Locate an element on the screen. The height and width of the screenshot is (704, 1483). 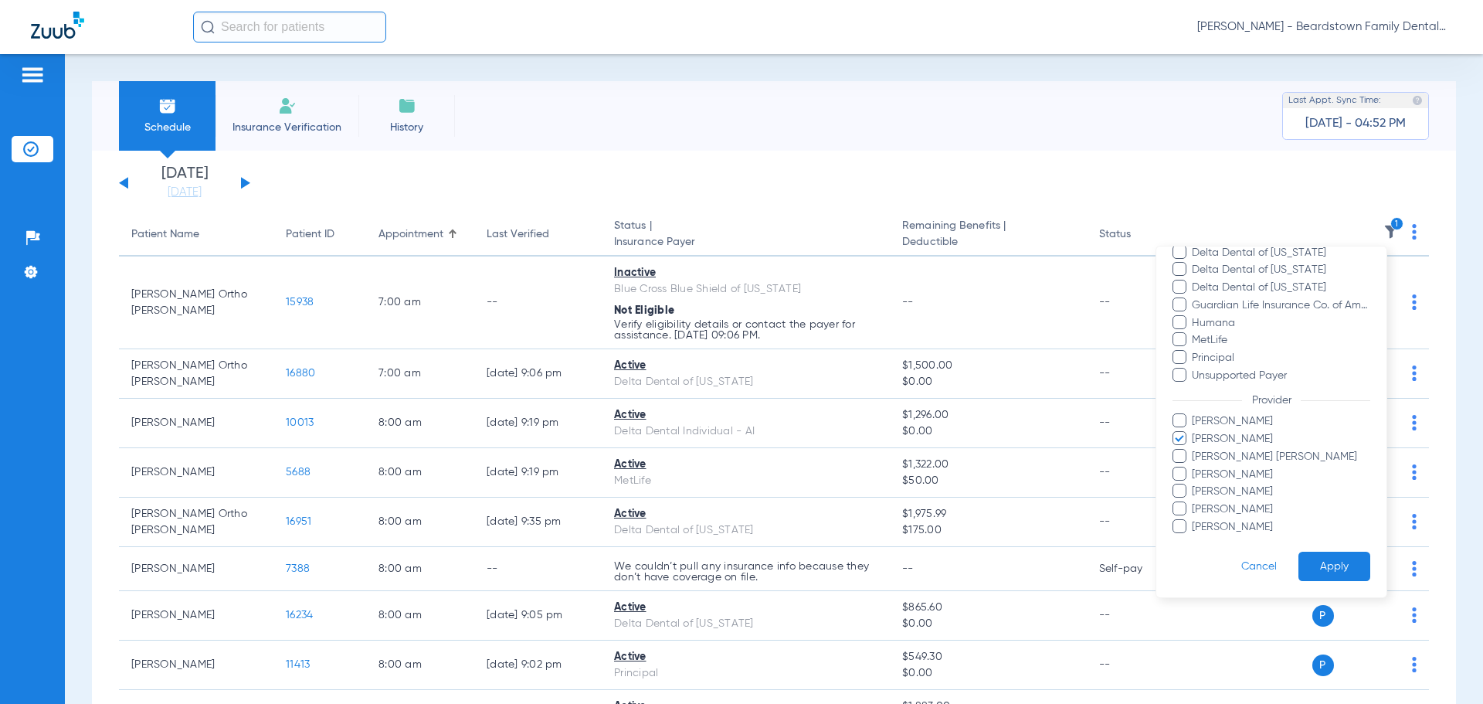
span: Humana is located at coordinates (1281, 323).